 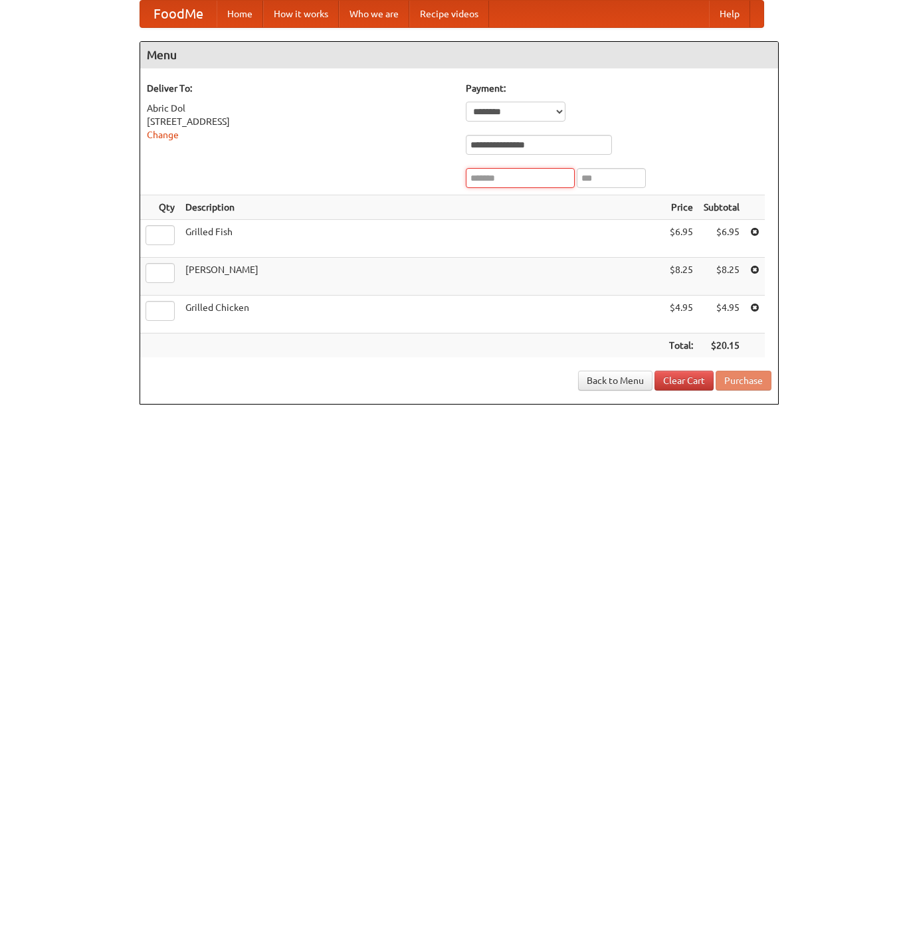 I want to click on th: Subtotal, so click(x=722, y=207).